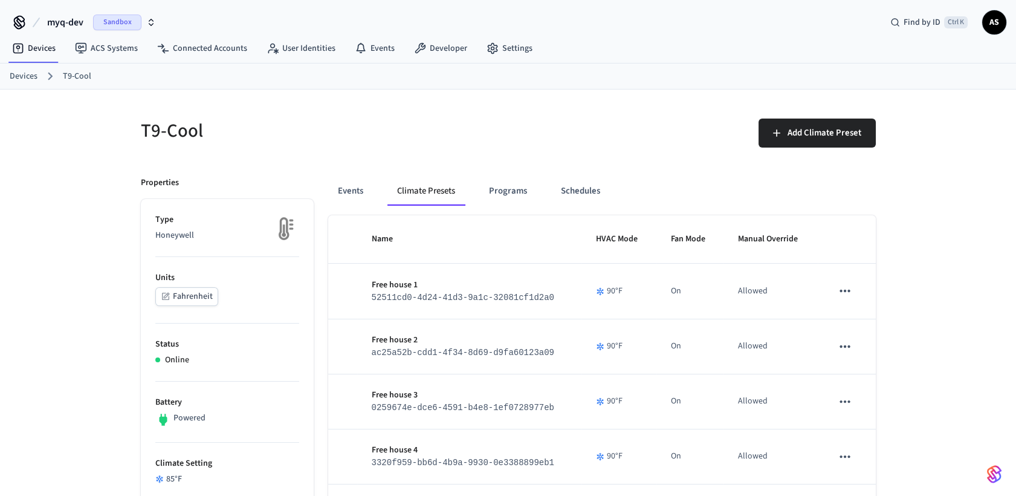  What do you see at coordinates (227, 277) in the screenshot?
I see `p: Units` at bounding box center [227, 277].